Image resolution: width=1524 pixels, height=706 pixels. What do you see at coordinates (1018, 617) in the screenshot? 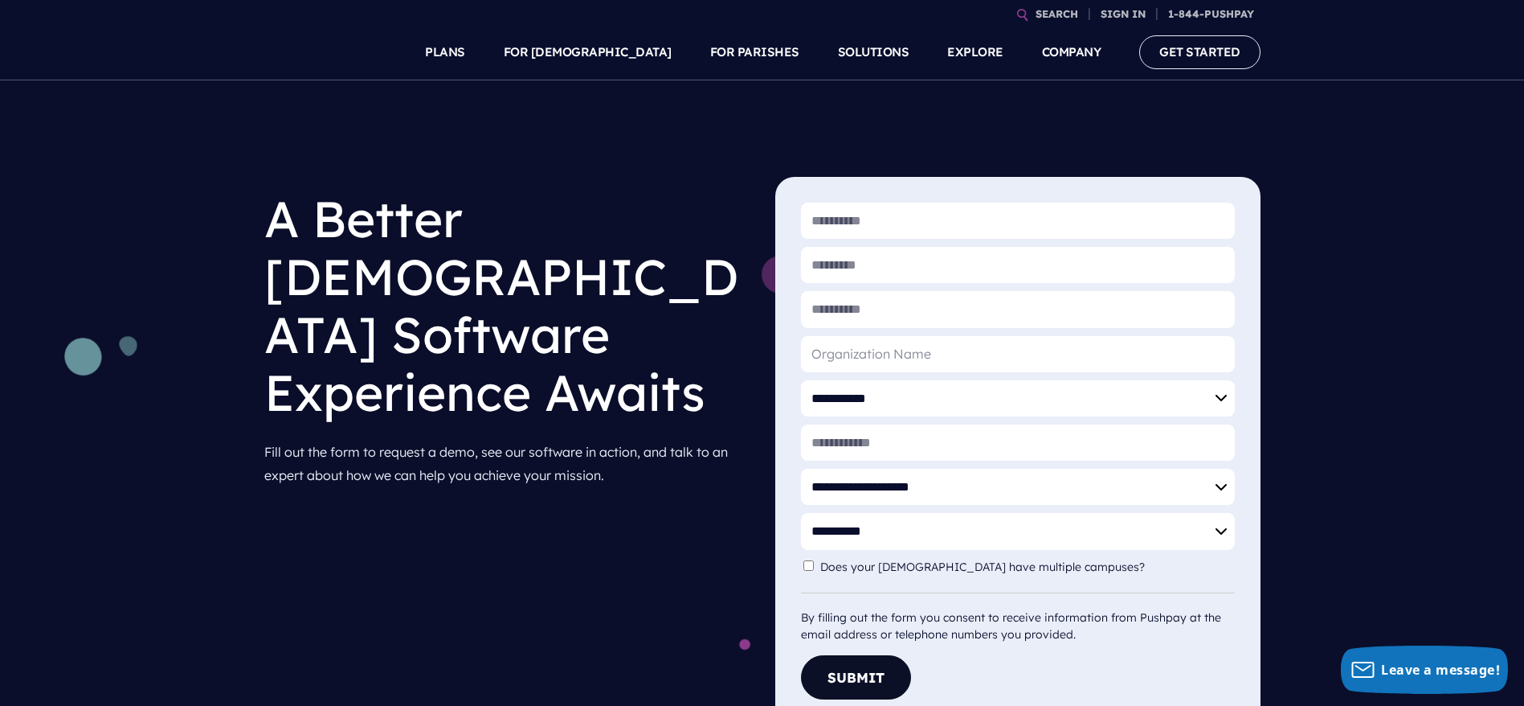
I see `div: By filling out the form you consent to receive information from Pushpay at the email address or t...` at bounding box center [1018, 617].